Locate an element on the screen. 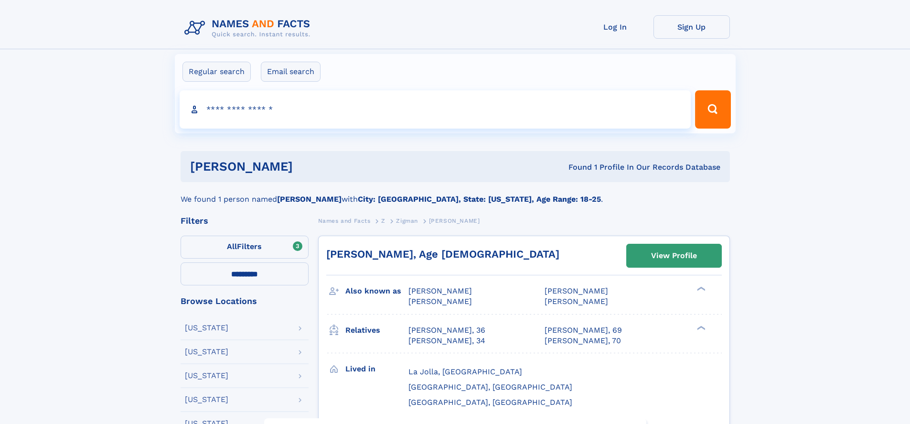  input: search input is located at coordinates (435, 109).